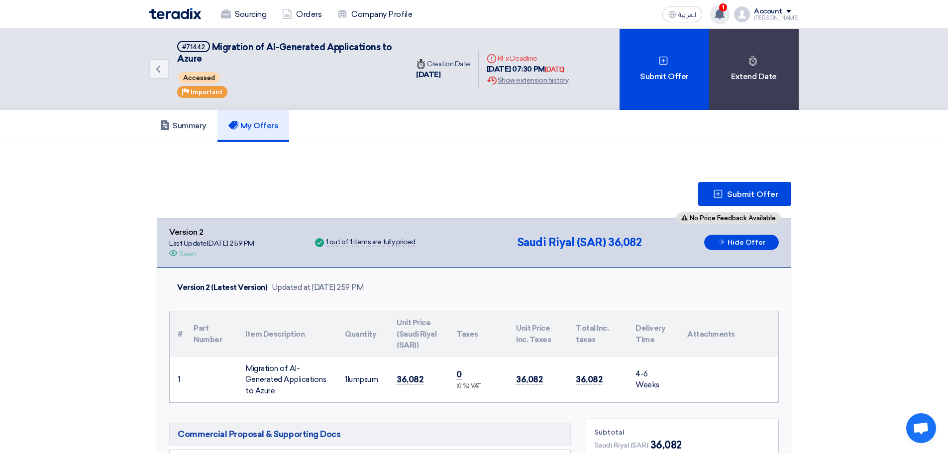 This screenshot has width=948, height=453. I want to click on div: 1 out of 1 items are fully priced, so click(371, 243).